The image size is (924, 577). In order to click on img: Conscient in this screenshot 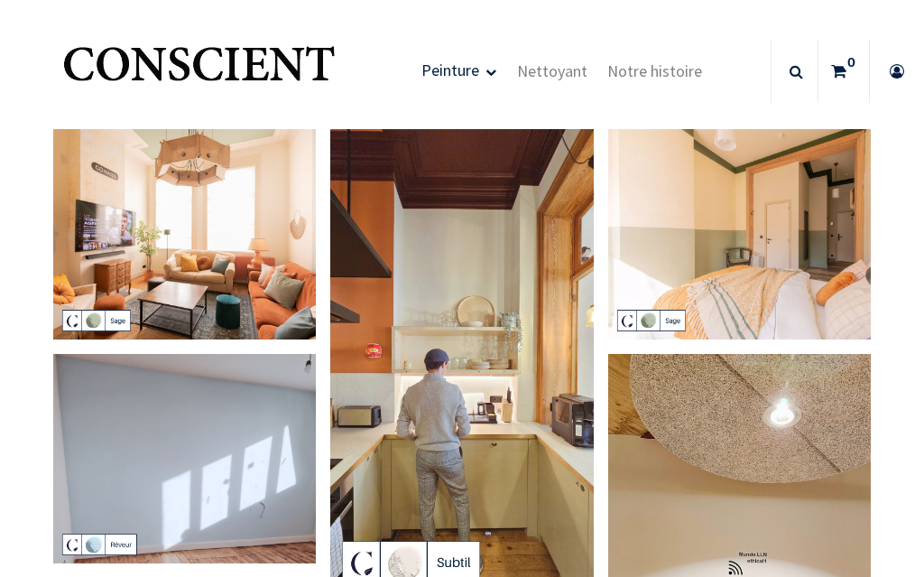, I will do `click(199, 71)`.